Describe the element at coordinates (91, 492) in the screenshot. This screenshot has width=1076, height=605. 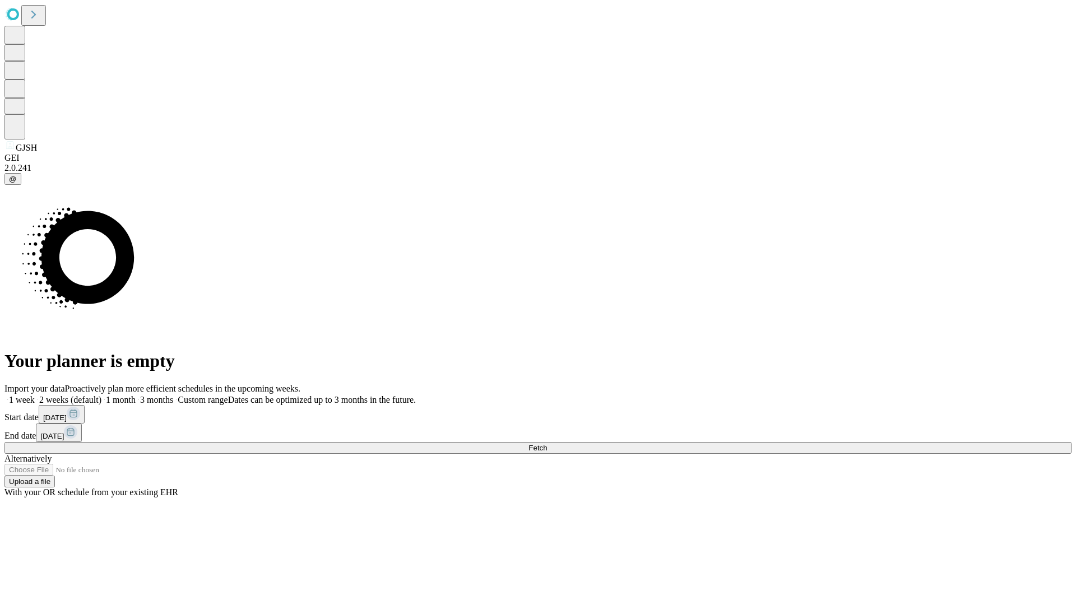
I see `span: With your OR schedule from your existing EHR` at that location.